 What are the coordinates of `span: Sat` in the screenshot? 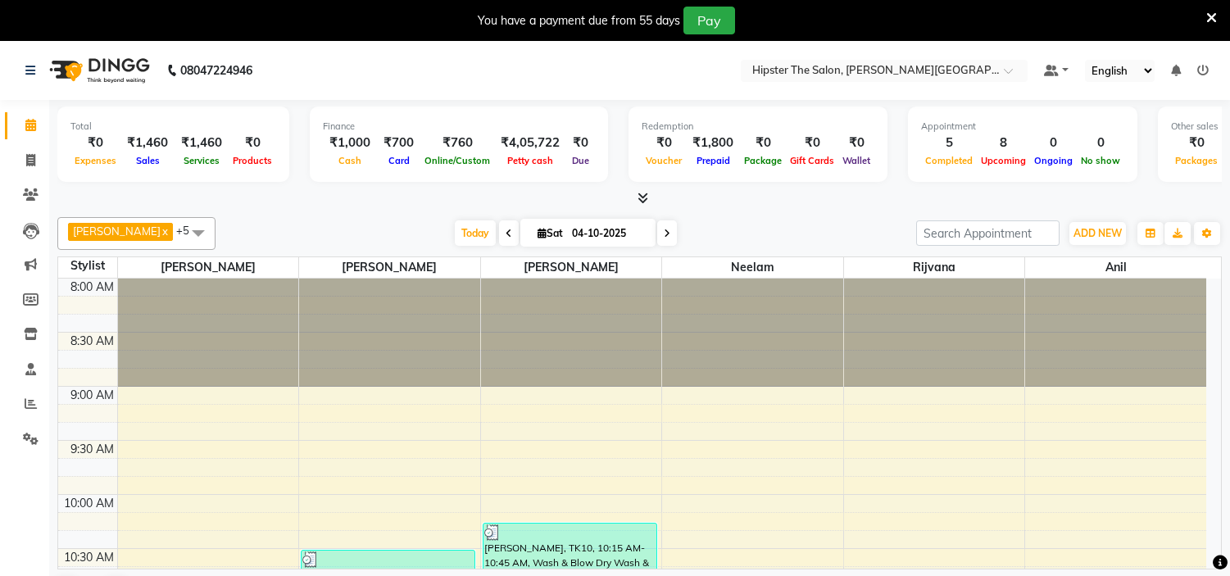 It's located at (550, 233).